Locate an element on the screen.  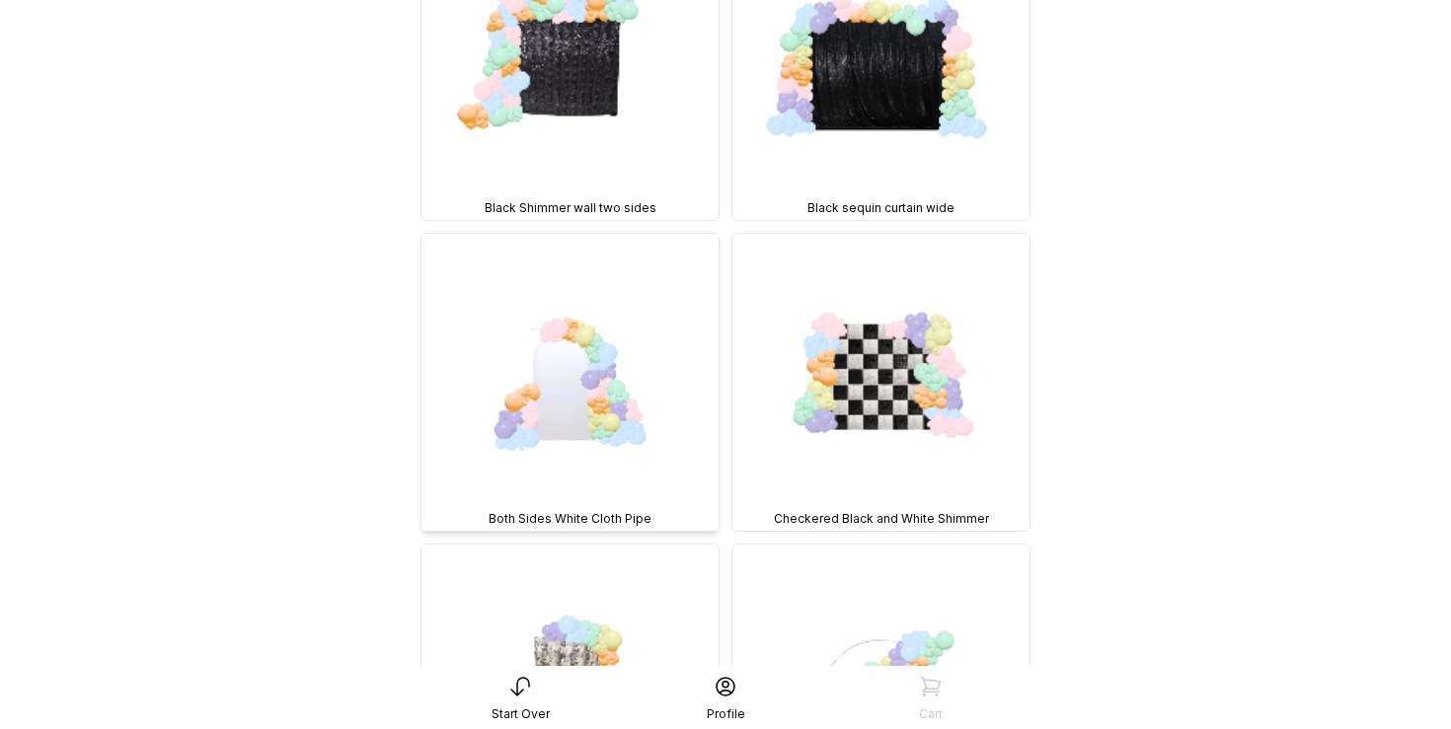
img: BKD, 3 Sizes, Both Sides White Cloth Pipe is located at coordinates (569, 382).